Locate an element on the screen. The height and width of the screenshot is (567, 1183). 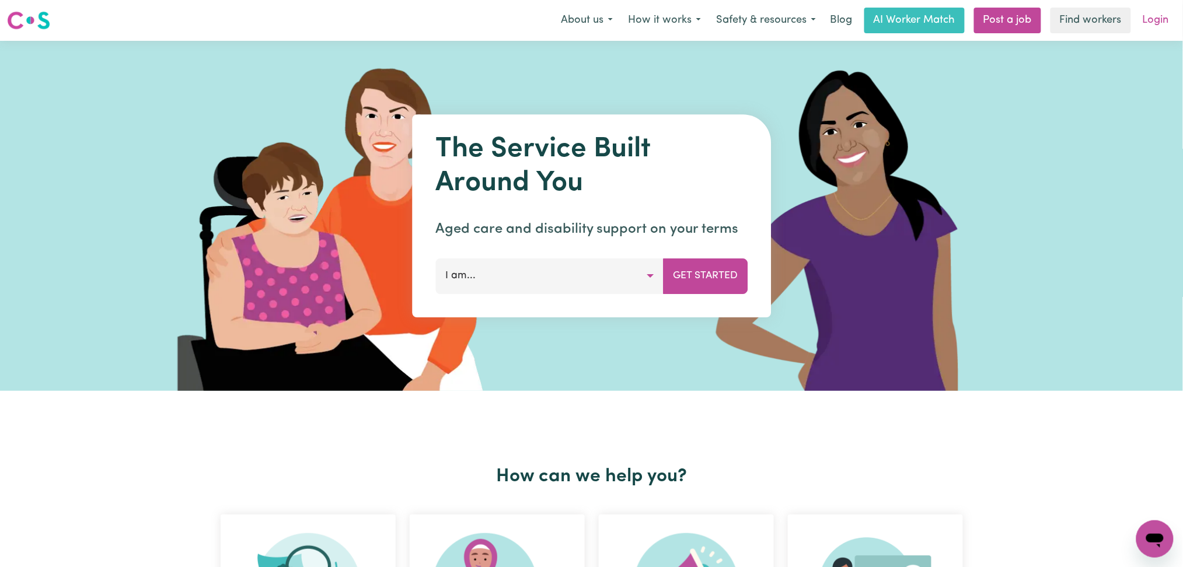
h2: How can we help you? is located at coordinates (592, 477).